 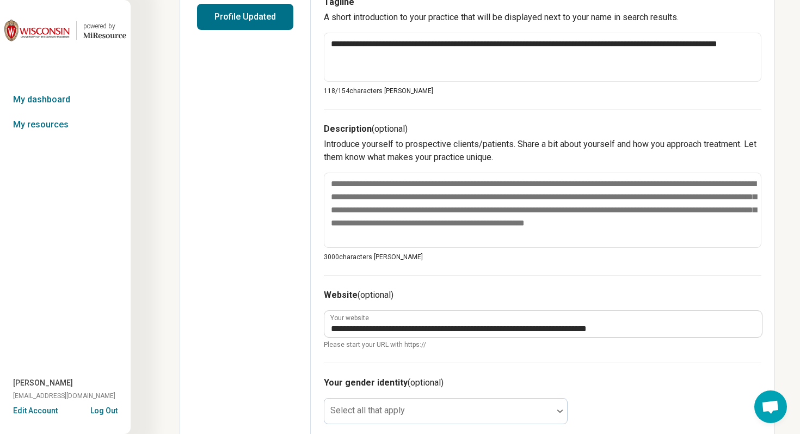 What do you see at coordinates (35, 410) in the screenshot?
I see `button: Edit Account` at bounding box center [35, 410].